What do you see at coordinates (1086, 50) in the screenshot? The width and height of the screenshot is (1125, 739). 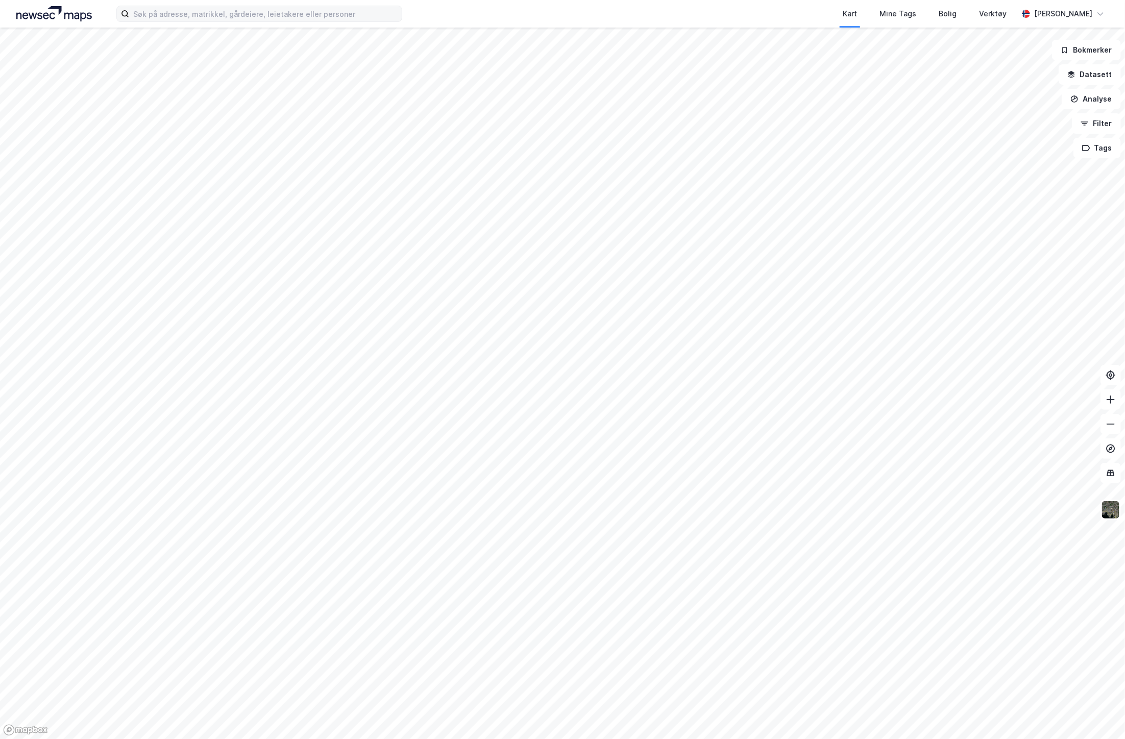 I see `button: Bokmerker` at bounding box center [1086, 50].